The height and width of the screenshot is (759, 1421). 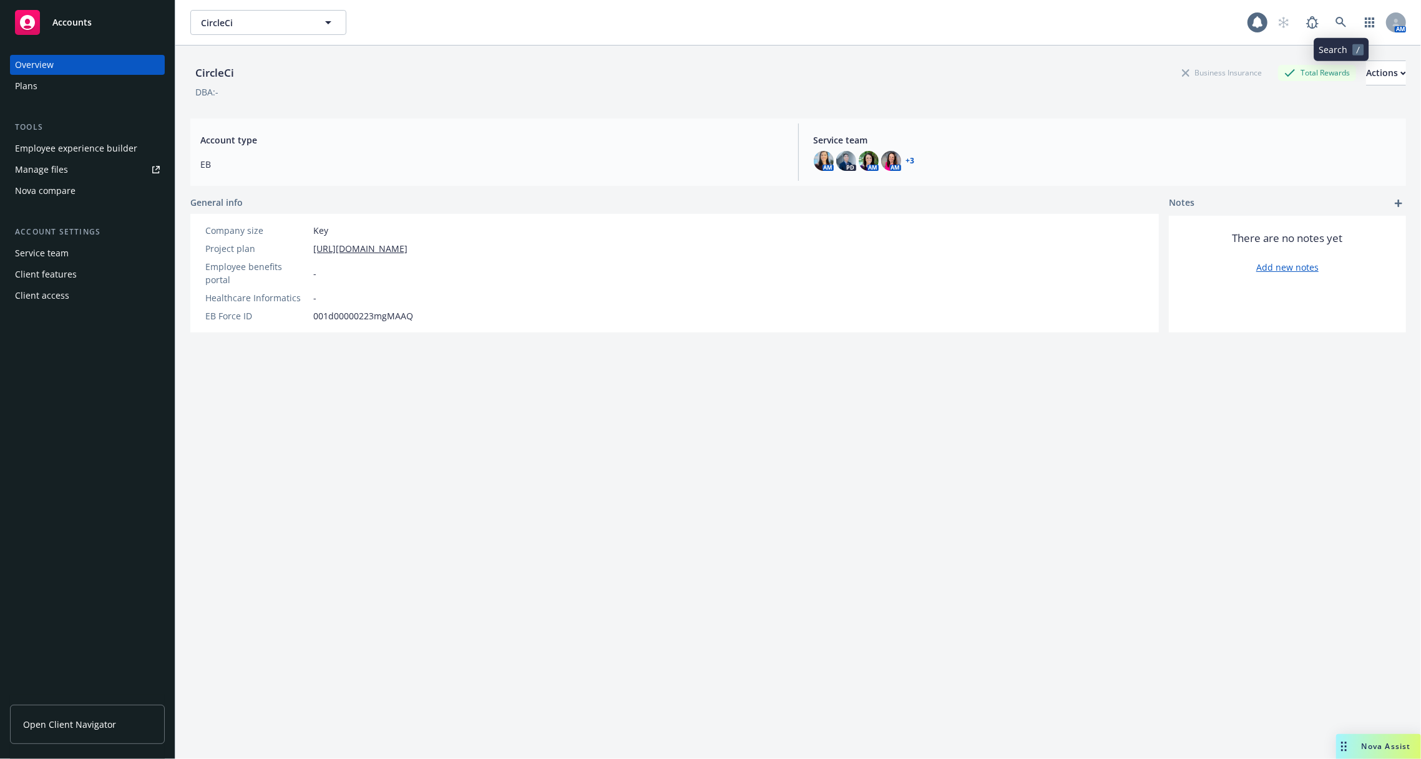 What do you see at coordinates (256, 273) in the screenshot?
I see `div: Employee benefits portal` at bounding box center [256, 273].